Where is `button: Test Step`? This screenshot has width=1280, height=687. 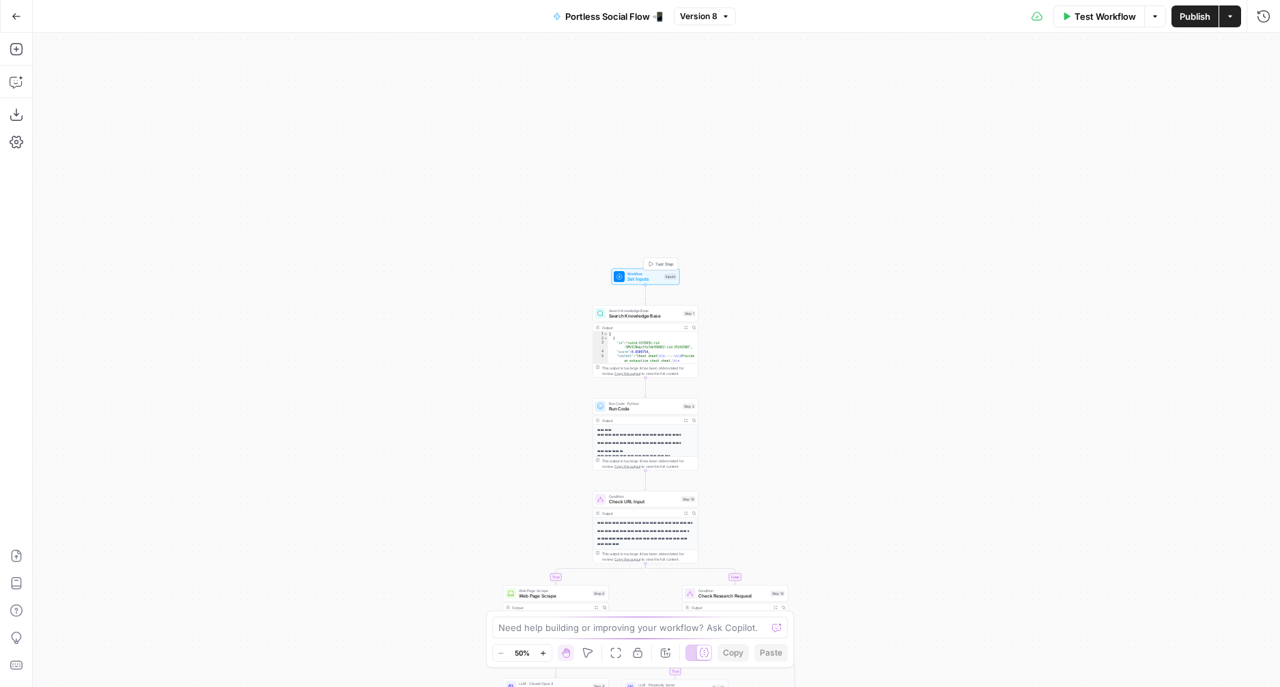 button: Test Step is located at coordinates (661, 264).